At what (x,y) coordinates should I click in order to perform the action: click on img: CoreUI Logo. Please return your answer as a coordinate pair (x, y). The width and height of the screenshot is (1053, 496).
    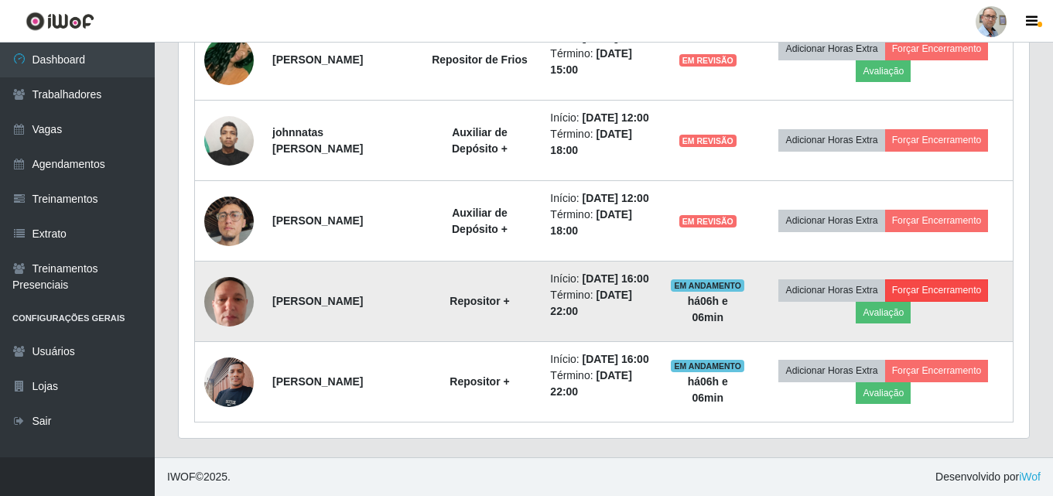
    Looking at the image, I should click on (60, 21).